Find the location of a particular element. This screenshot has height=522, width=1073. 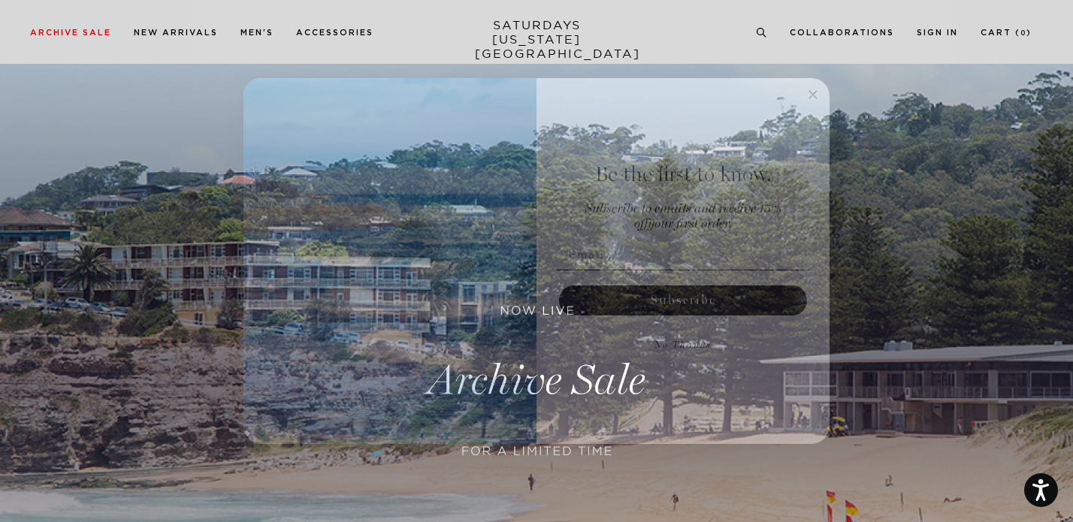

button: Subscribe is located at coordinates (683, 301).